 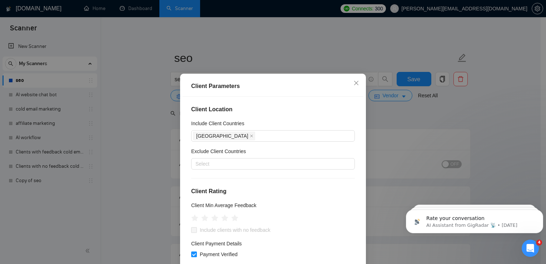 I want to click on span: United States, so click(x=224, y=136).